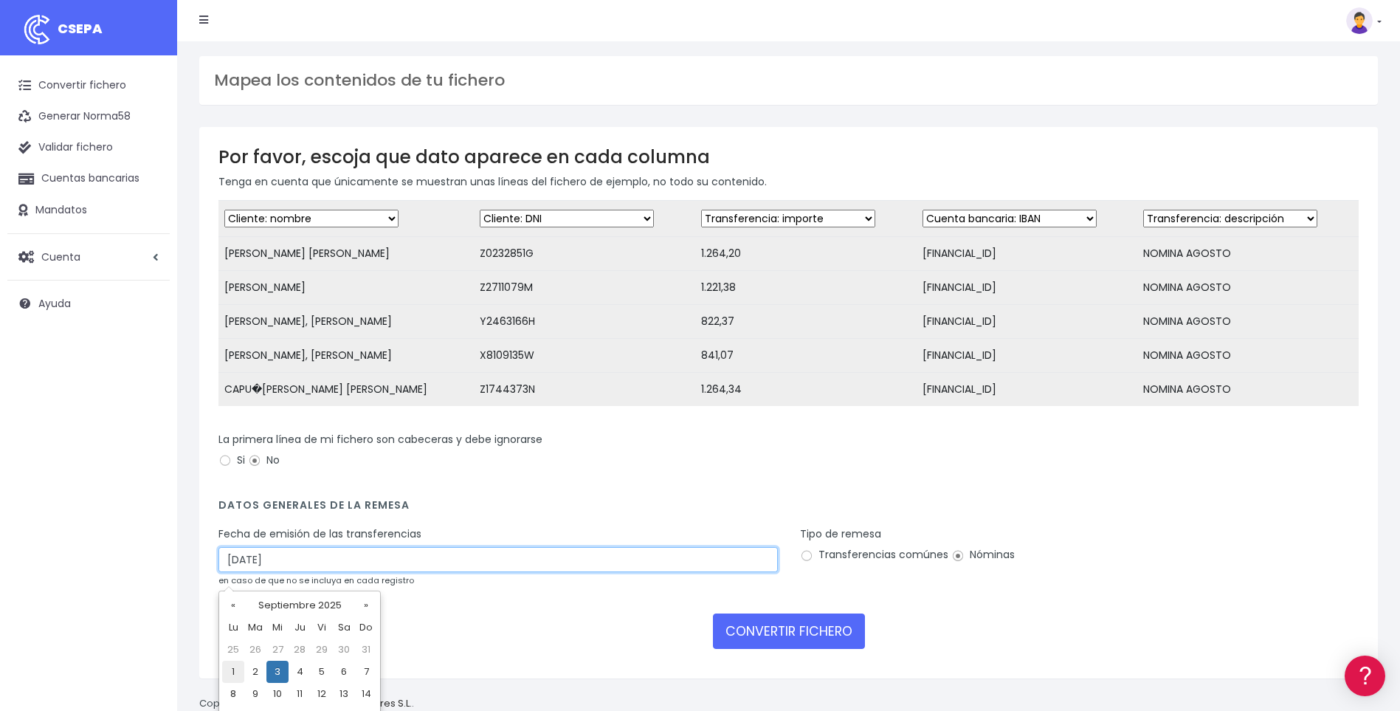 Image resolution: width=1400 pixels, height=711 pixels. What do you see at coordinates (255, 694) in the screenshot?
I see `td: 9` at bounding box center [255, 694].